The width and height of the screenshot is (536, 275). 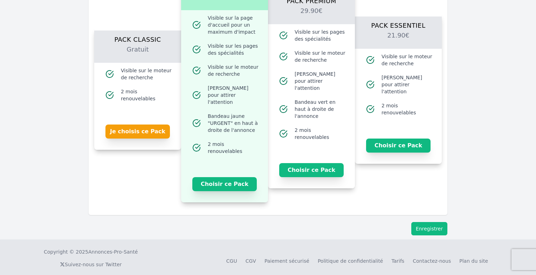 I want to click on h2: Gratuit, so click(x=138, y=54).